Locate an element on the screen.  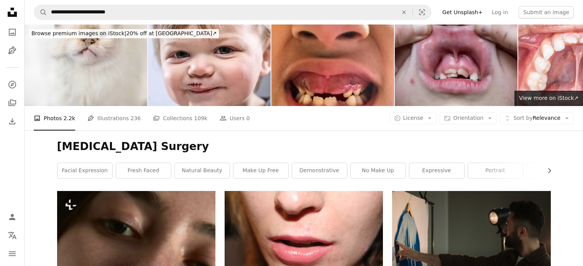
a: no make up is located at coordinates (378, 171).